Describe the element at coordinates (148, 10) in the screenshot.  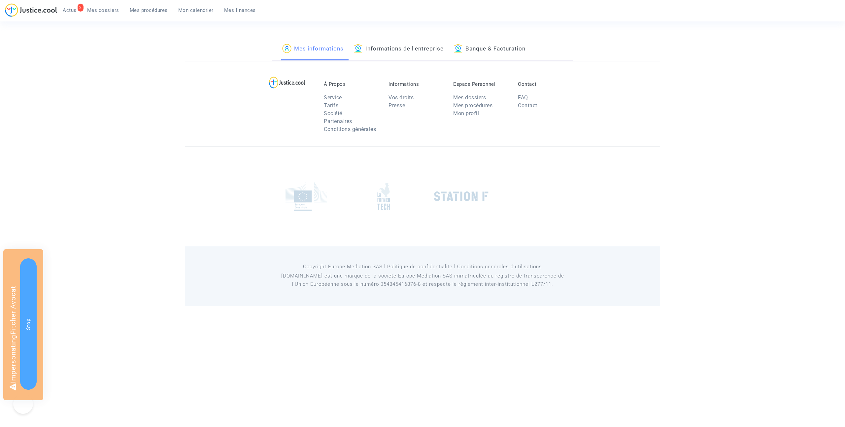
I see `span: Mes procédures` at that location.